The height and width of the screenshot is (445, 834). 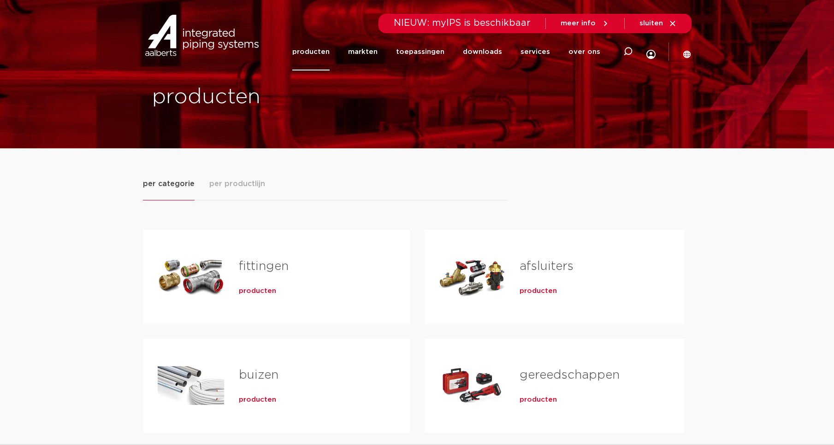 What do you see at coordinates (264, 266) in the screenshot?
I see `a: fittingen` at bounding box center [264, 266].